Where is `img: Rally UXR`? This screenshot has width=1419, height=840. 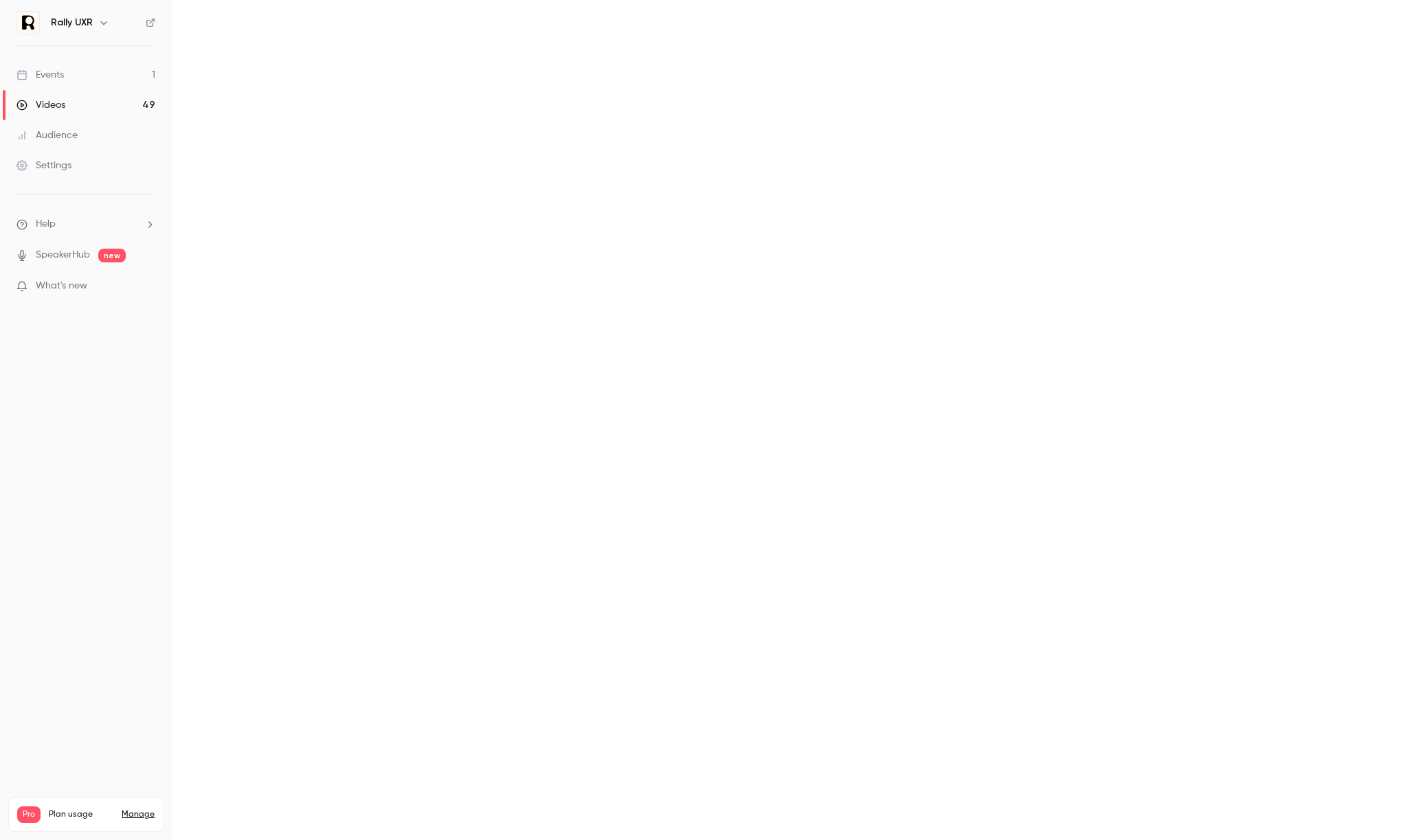 img: Rally UXR is located at coordinates (29, 23).